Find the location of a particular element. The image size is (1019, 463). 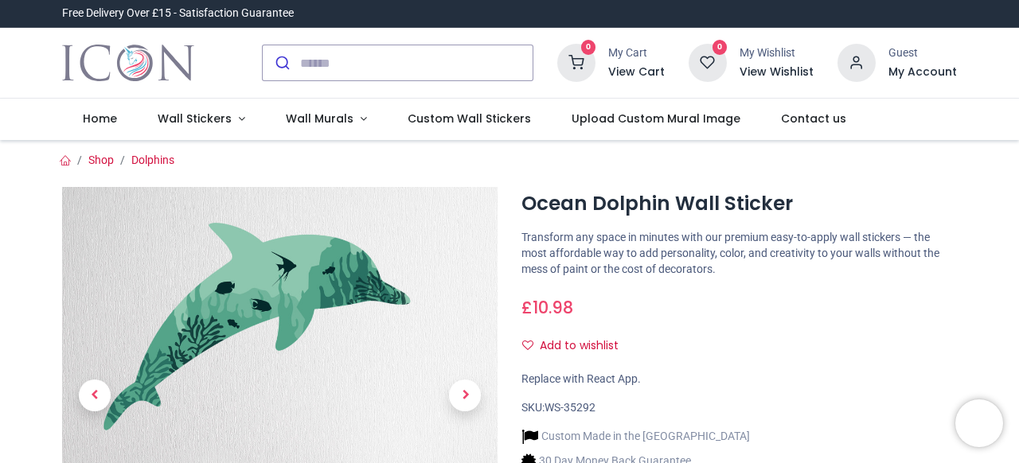

div: My Cart is located at coordinates (636, 53).